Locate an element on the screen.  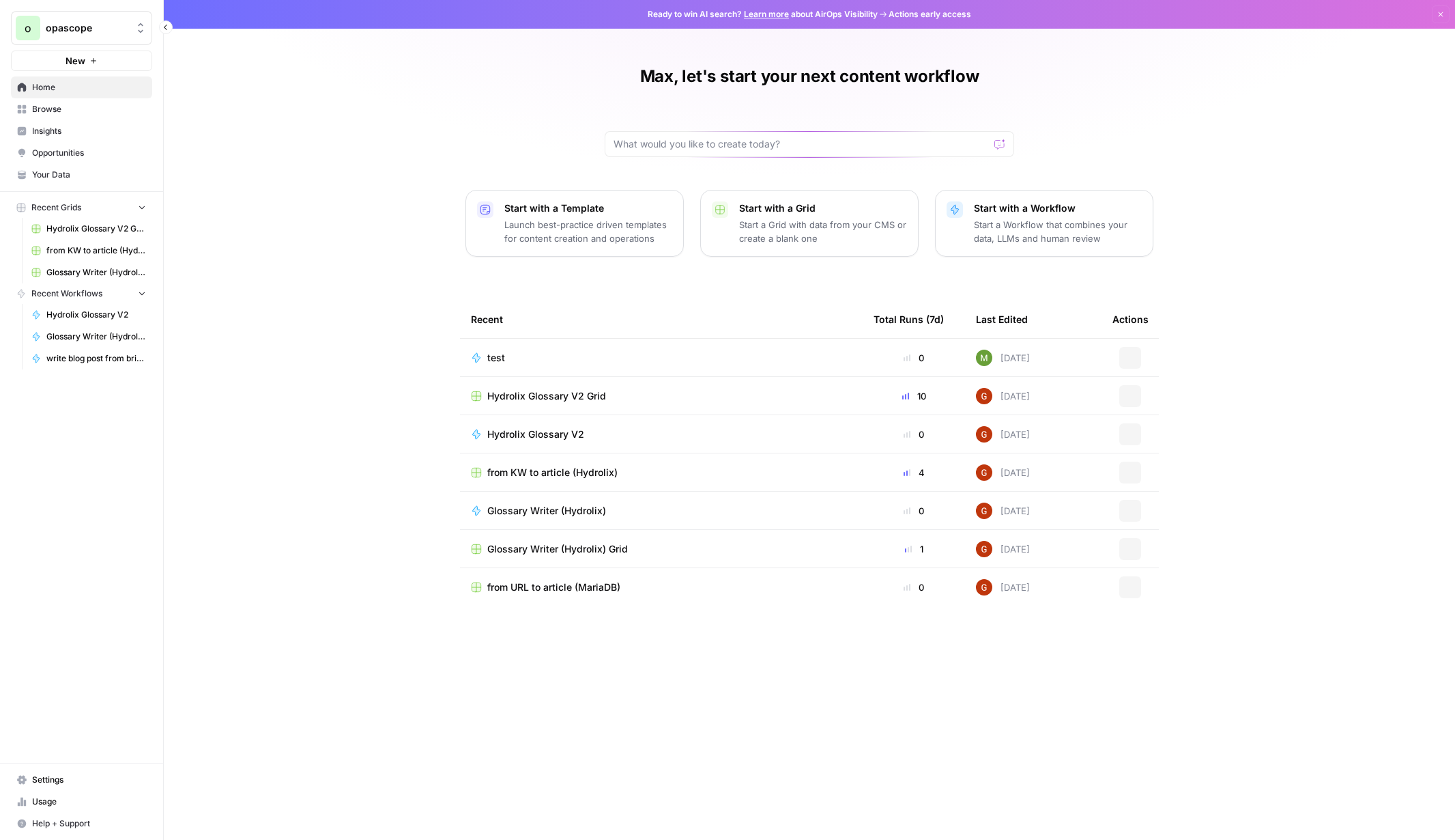
span: Your Data is located at coordinates (89, 175).